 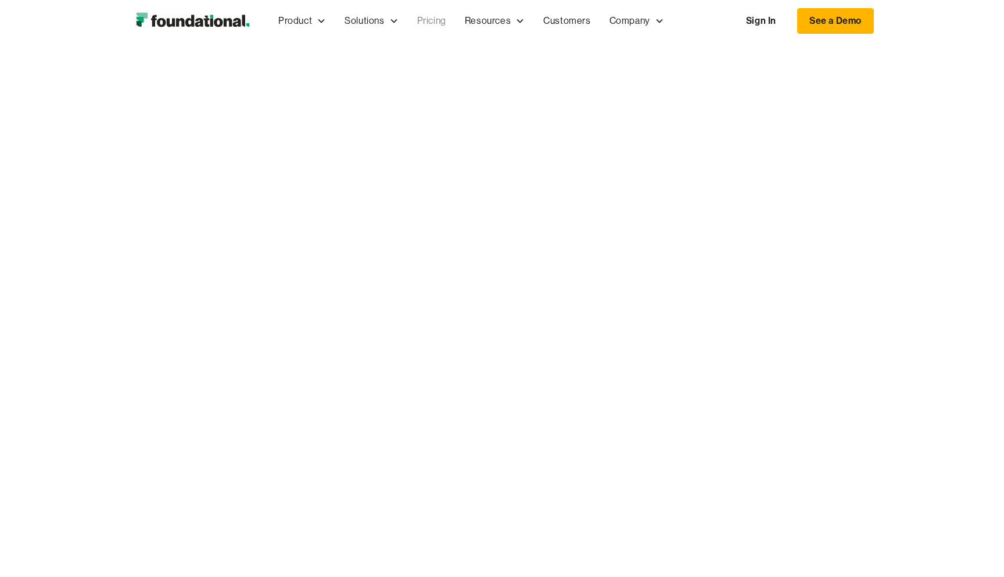 What do you see at coordinates (567, 21) in the screenshot?
I see `a: Customers` at bounding box center [567, 21].